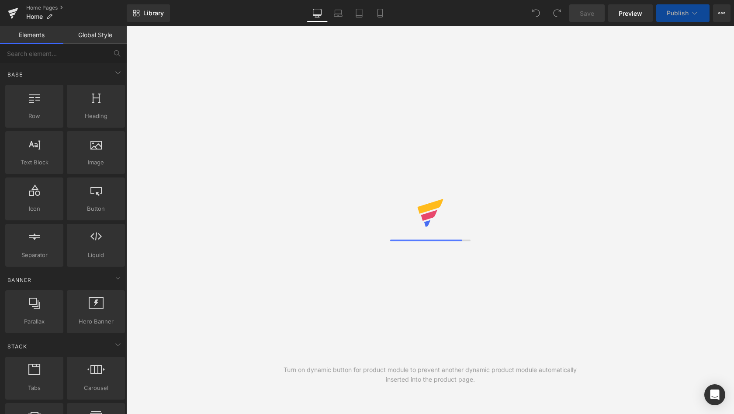 This screenshot has height=414, width=734. What do you see at coordinates (34, 209) in the screenshot?
I see `span: Icon` at bounding box center [34, 209].